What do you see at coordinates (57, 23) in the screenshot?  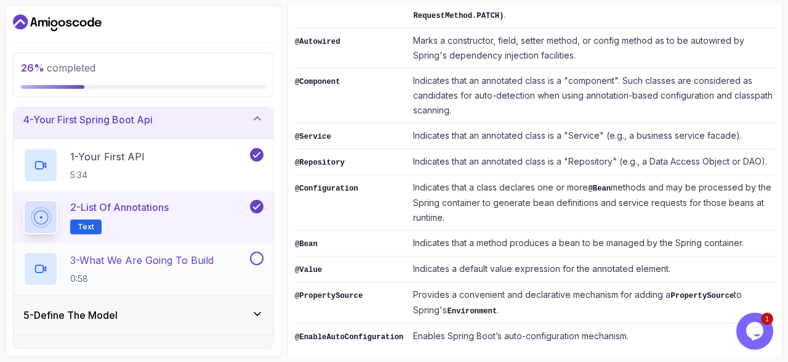 I see `a: Dashboard` at bounding box center [57, 23].